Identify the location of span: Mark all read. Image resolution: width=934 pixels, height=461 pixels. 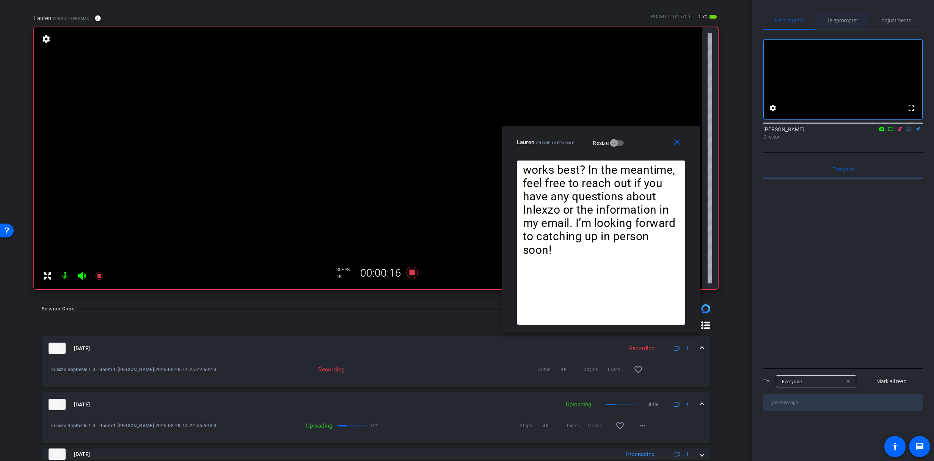
(892, 381).